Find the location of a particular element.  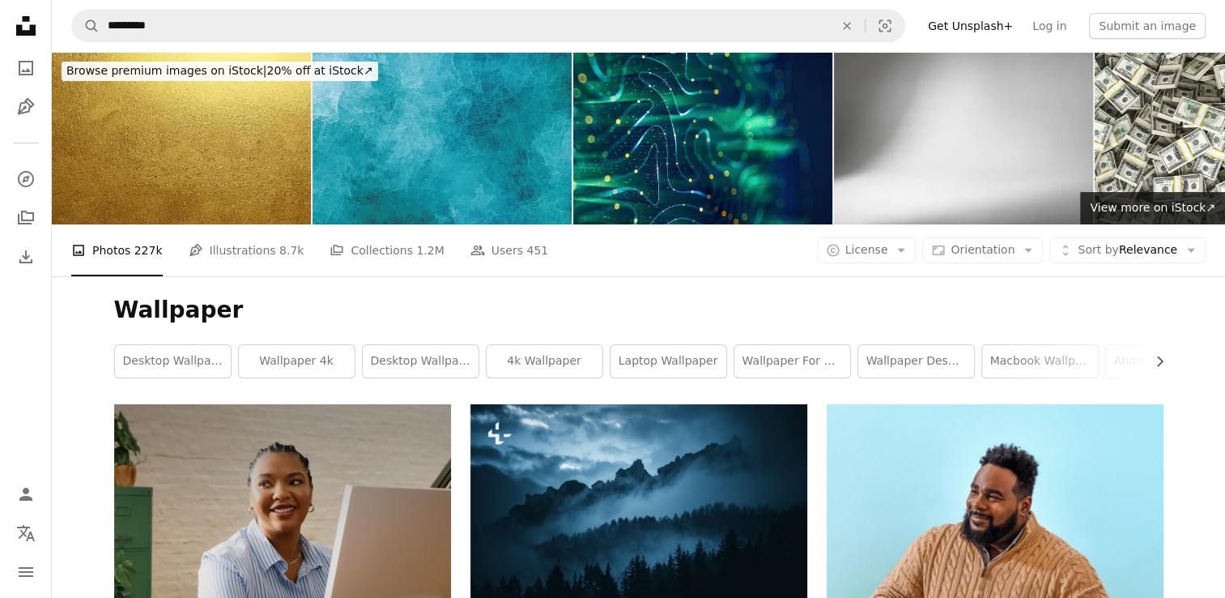

a: a mountain range covered in fog and clouds is located at coordinates (639, 505).